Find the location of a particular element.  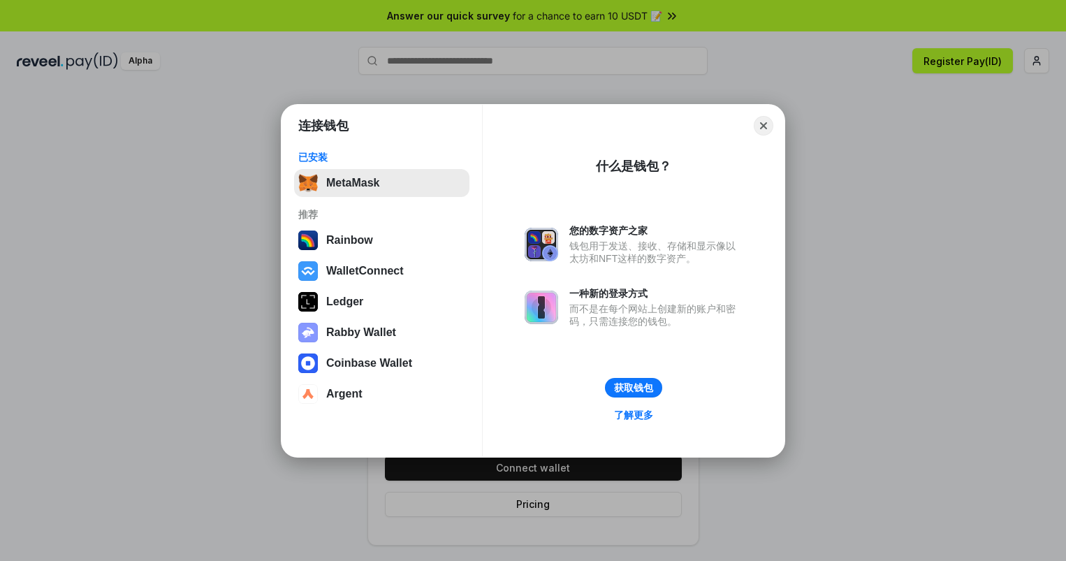

div: 钱包用于发送、接收、存储和显示像以太坊和NFT这样的数字资产。 is located at coordinates (656, 252).